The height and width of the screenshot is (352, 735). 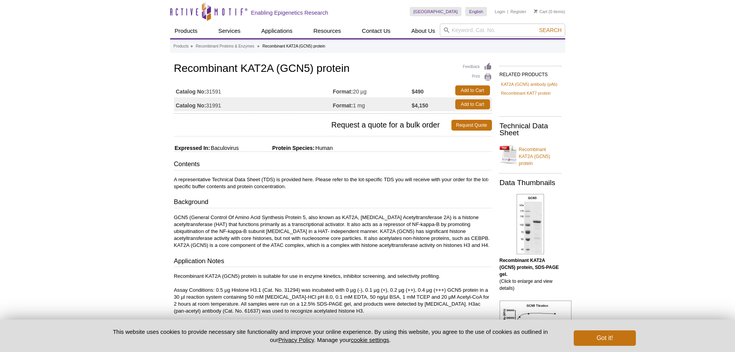 What do you see at coordinates (518, 12) in the screenshot?
I see `a: Register` at bounding box center [518, 12].